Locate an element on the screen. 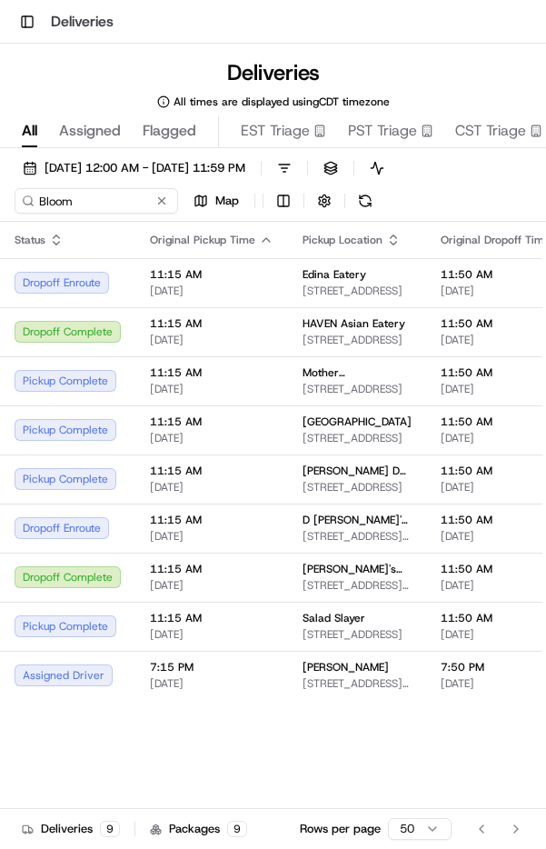  span: PST Triage is located at coordinates (383, 131).